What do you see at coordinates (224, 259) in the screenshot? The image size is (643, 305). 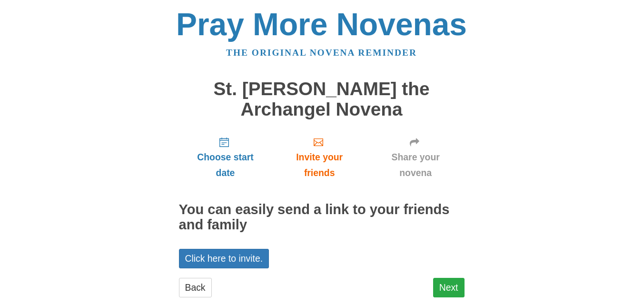 I see `a: Click here to invite.` at bounding box center [224, 259].